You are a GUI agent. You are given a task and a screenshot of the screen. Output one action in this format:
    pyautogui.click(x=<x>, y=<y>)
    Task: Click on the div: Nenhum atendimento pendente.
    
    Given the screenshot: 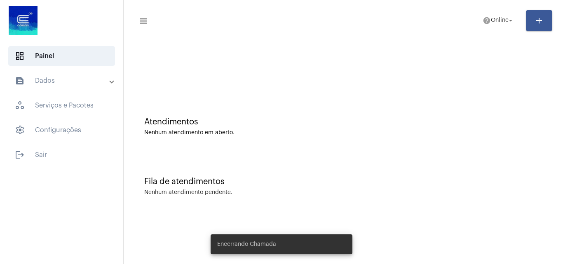 What is the action you would take?
    pyautogui.click(x=188, y=193)
    